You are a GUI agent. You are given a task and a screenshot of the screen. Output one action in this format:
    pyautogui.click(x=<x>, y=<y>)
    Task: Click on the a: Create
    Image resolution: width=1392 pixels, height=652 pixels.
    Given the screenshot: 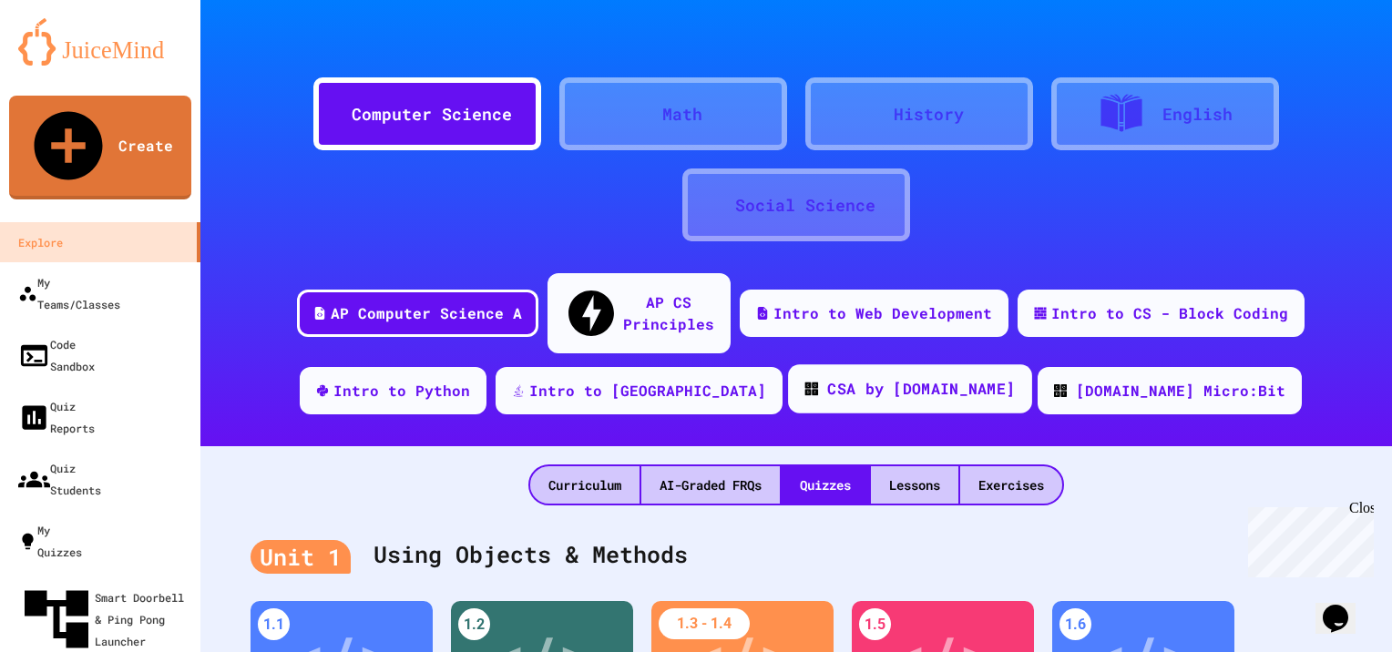 What is the action you would take?
    pyautogui.click(x=100, y=148)
    